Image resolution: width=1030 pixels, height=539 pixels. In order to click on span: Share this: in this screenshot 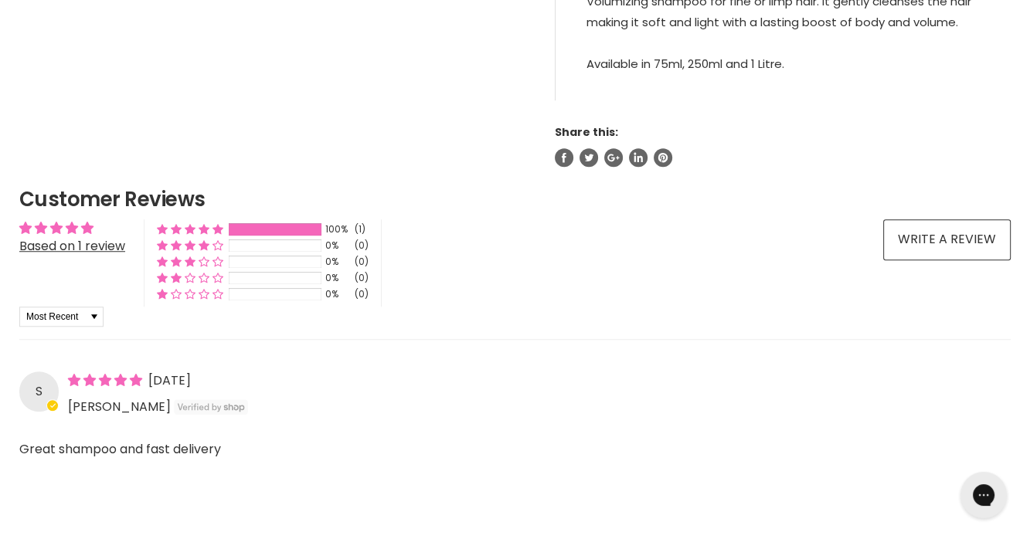, I will do `click(587, 132)`.